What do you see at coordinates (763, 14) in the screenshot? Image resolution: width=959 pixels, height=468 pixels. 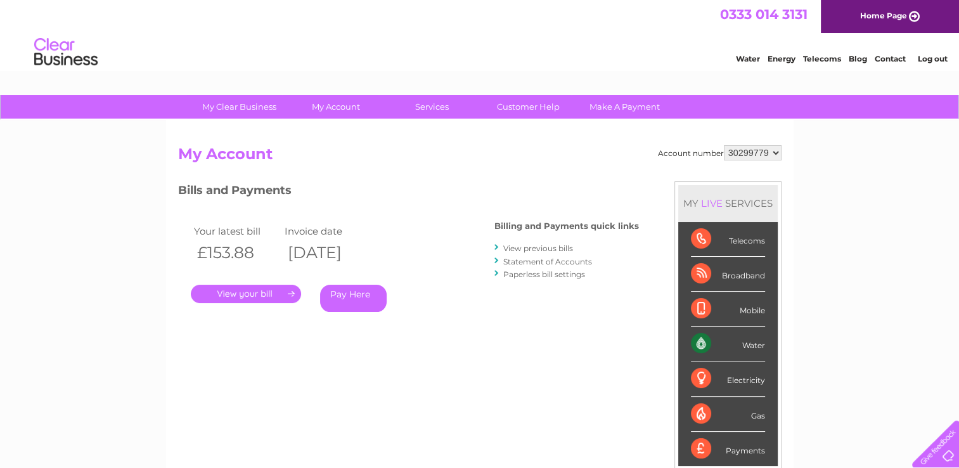 I see `a: 0333 014 3131` at bounding box center [763, 14].